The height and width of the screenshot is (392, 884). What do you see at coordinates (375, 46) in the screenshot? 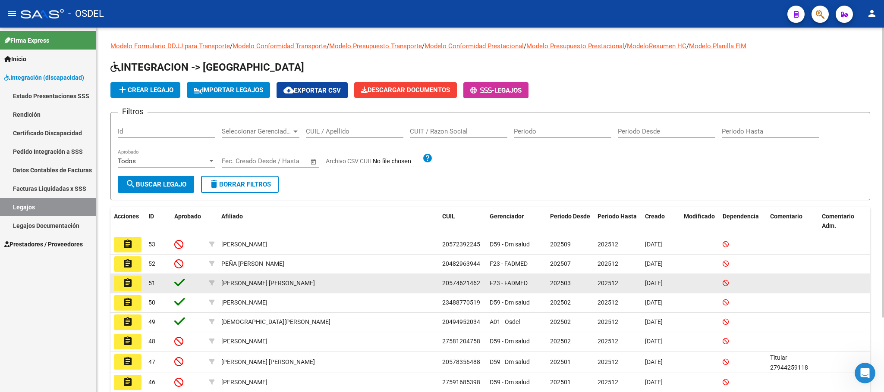
I see `a: Modelo Presupuesto Transporte` at bounding box center [375, 46].